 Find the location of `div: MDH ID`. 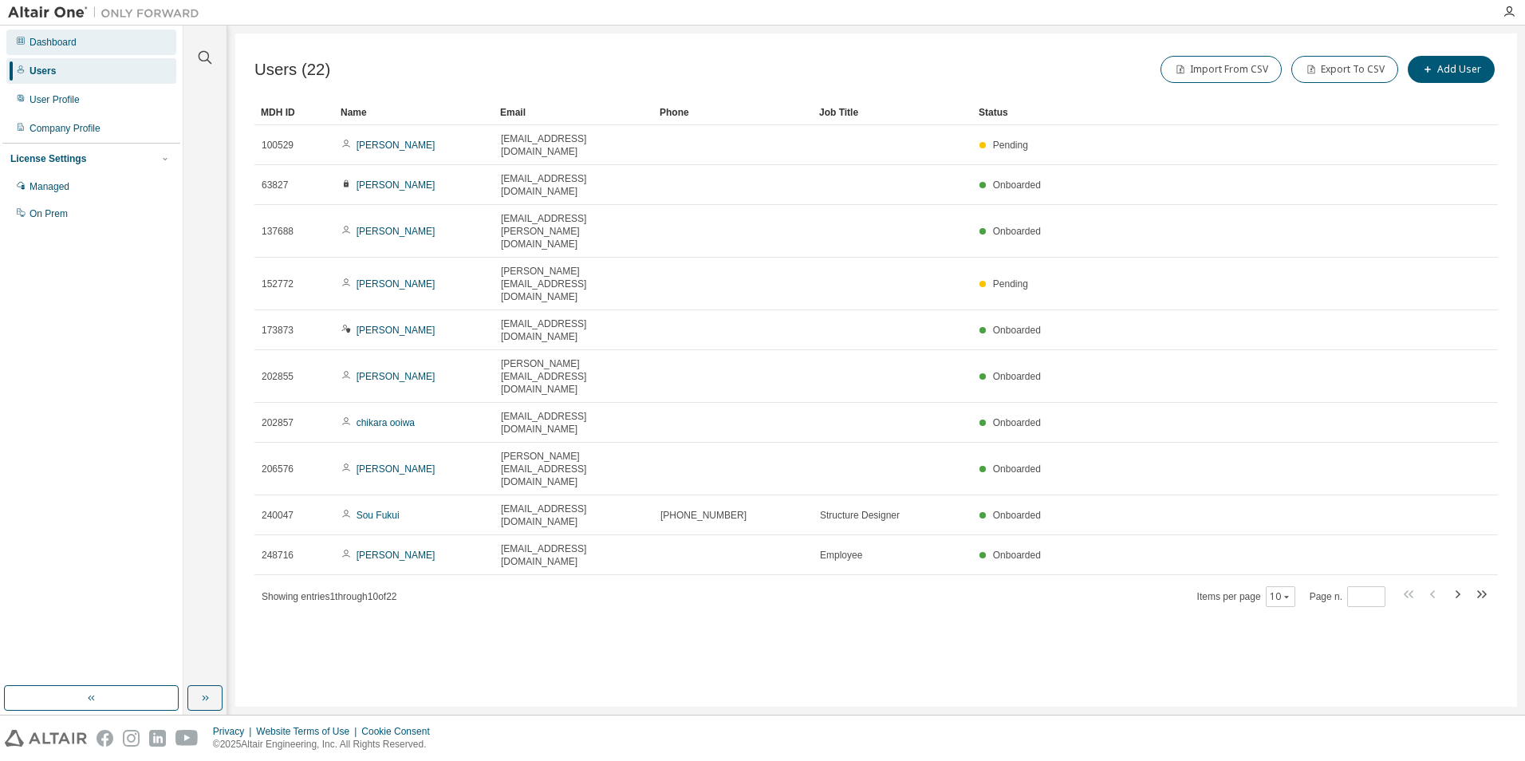

div: MDH ID is located at coordinates (294, 112).